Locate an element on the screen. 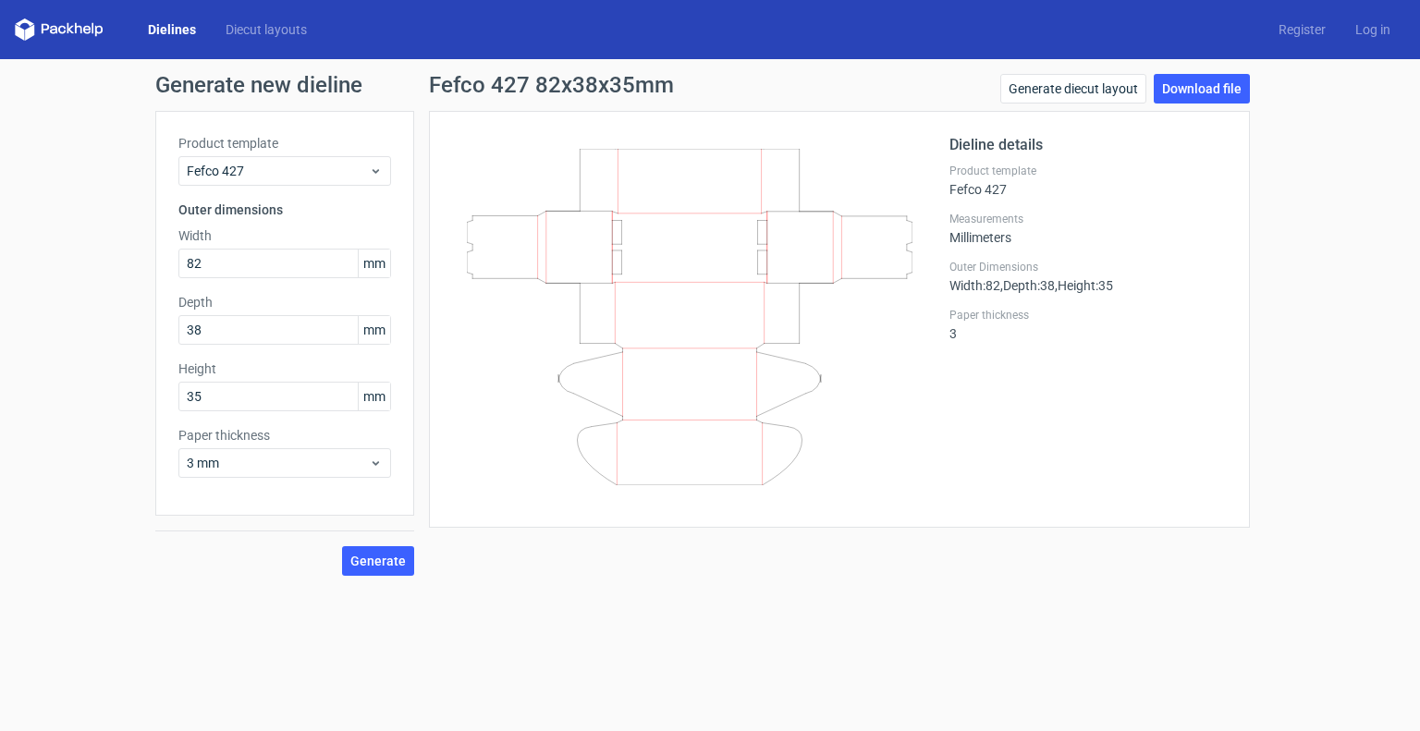 Image resolution: width=1420 pixels, height=731 pixels. h1: Generate new dieline is located at coordinates (710, 85).